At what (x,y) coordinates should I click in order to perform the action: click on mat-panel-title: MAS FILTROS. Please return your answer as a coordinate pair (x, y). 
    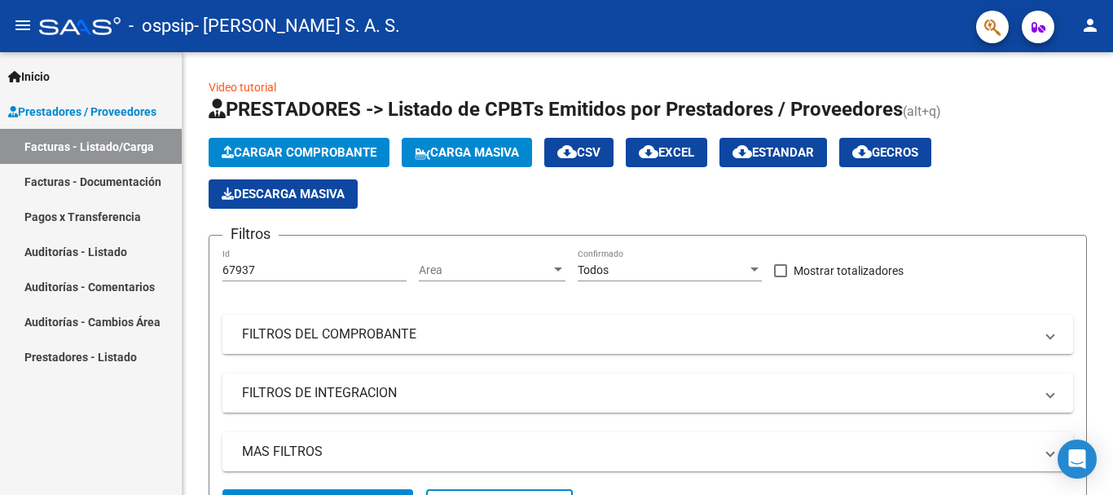
    Looking at the image, I should click on (638, 451).